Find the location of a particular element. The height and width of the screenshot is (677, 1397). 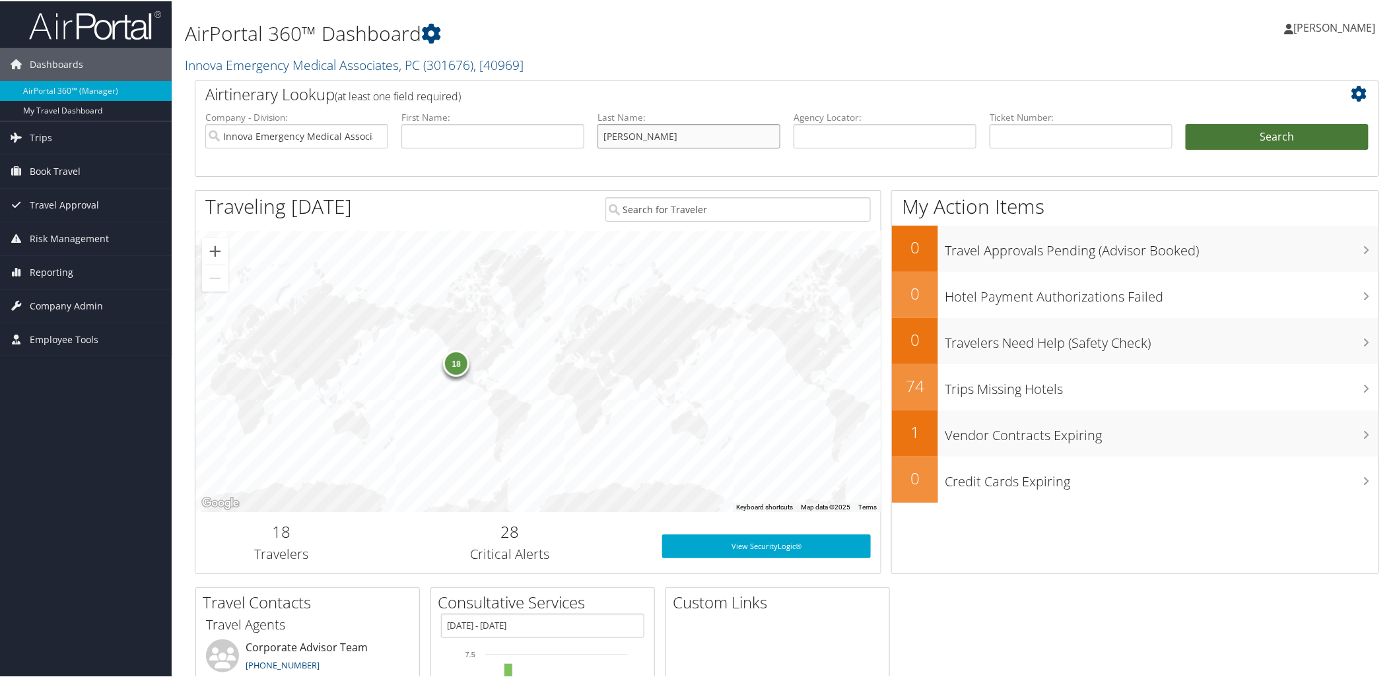

h3: Travelers Need Help (Safety Check) is located at coordinates (1161, 339).